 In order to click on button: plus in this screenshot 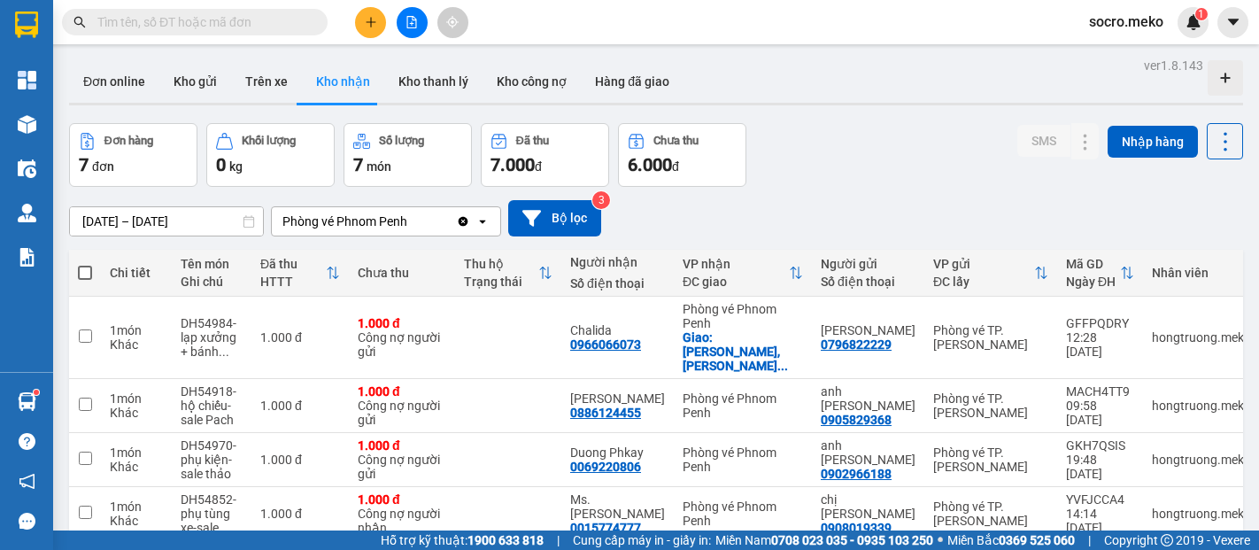, I will do `click(370, 22)`.